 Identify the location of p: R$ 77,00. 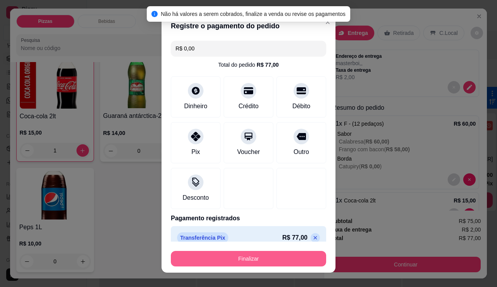
(295, 238).